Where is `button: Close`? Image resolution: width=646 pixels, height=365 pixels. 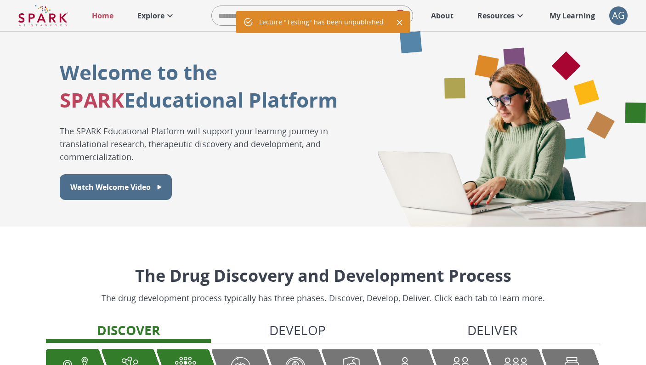
button: Close is located at coordinates (400, 23).